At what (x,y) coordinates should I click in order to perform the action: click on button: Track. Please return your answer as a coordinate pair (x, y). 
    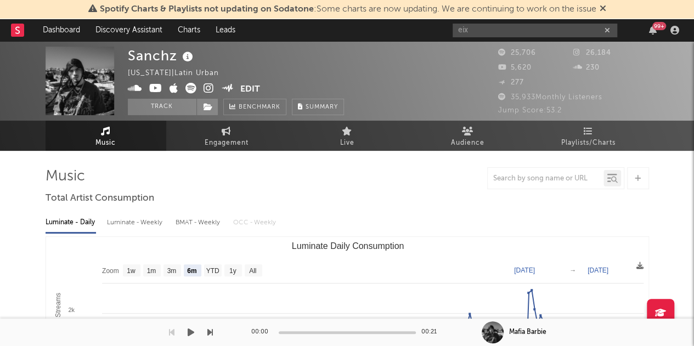
    Looking at the image, I should click on (162, 107).